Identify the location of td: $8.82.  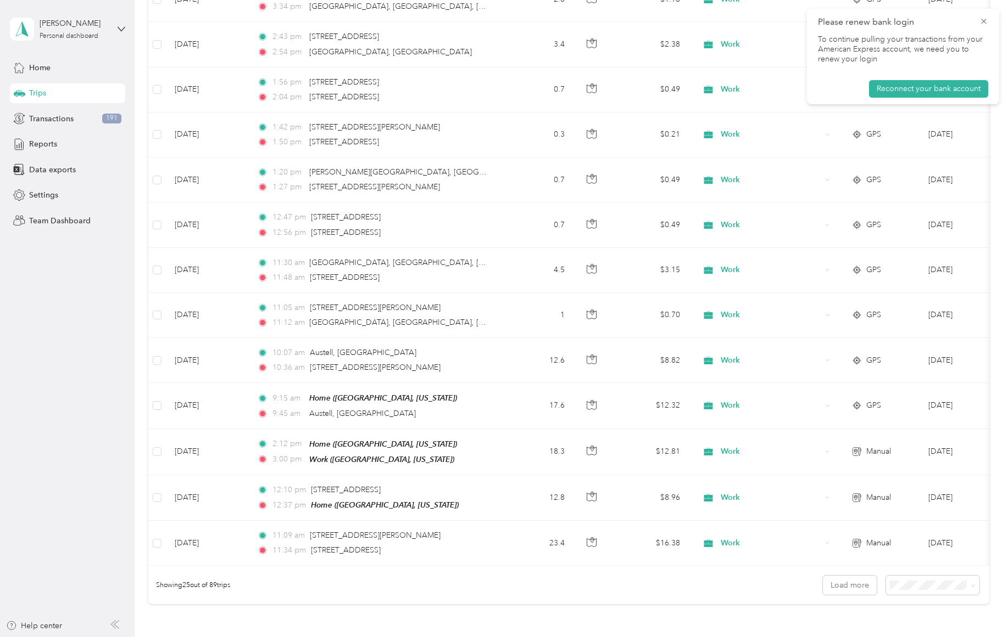
(650, 361).